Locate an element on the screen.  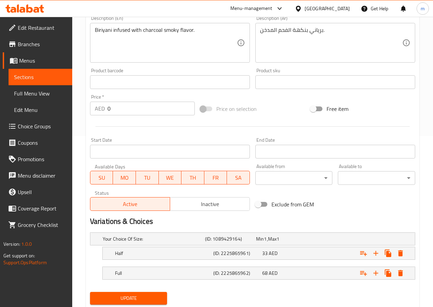
a: Full Menu View is located at coordinates (40, 93).